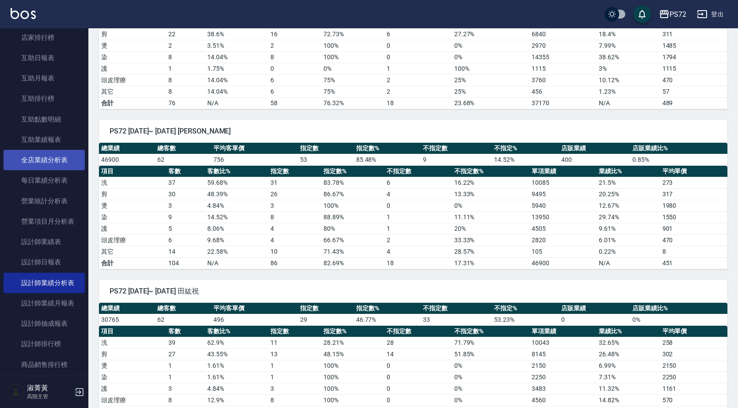 The height and width of the screenshot is (408, 738). I want to click on th: 總業績, so click(127, 309).